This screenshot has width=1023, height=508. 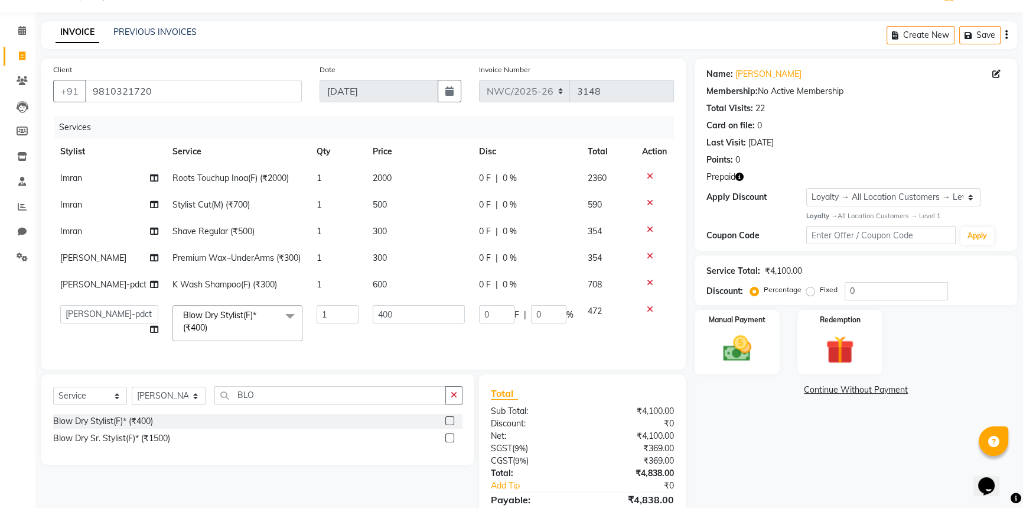 What do you see at coordinates (541, 485) in the screenshot?
I see `a: Add Tip` at bounding box center [541, 485].